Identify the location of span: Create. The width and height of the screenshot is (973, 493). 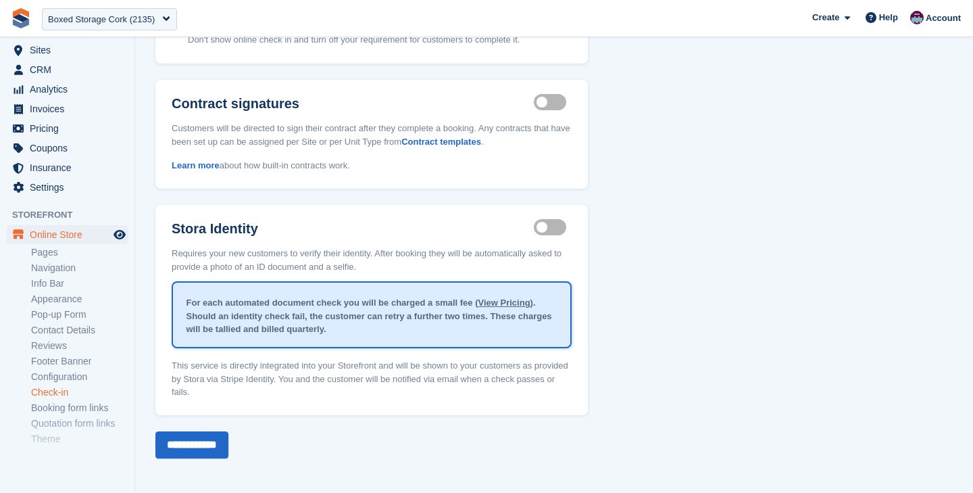
(826, 18).